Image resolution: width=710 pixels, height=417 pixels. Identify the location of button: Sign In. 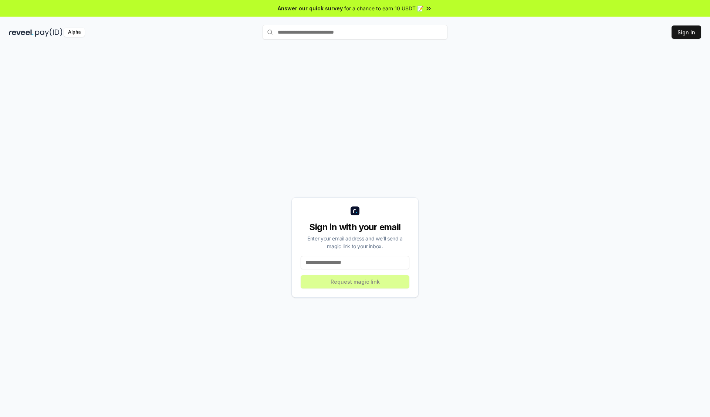
(686, 32).